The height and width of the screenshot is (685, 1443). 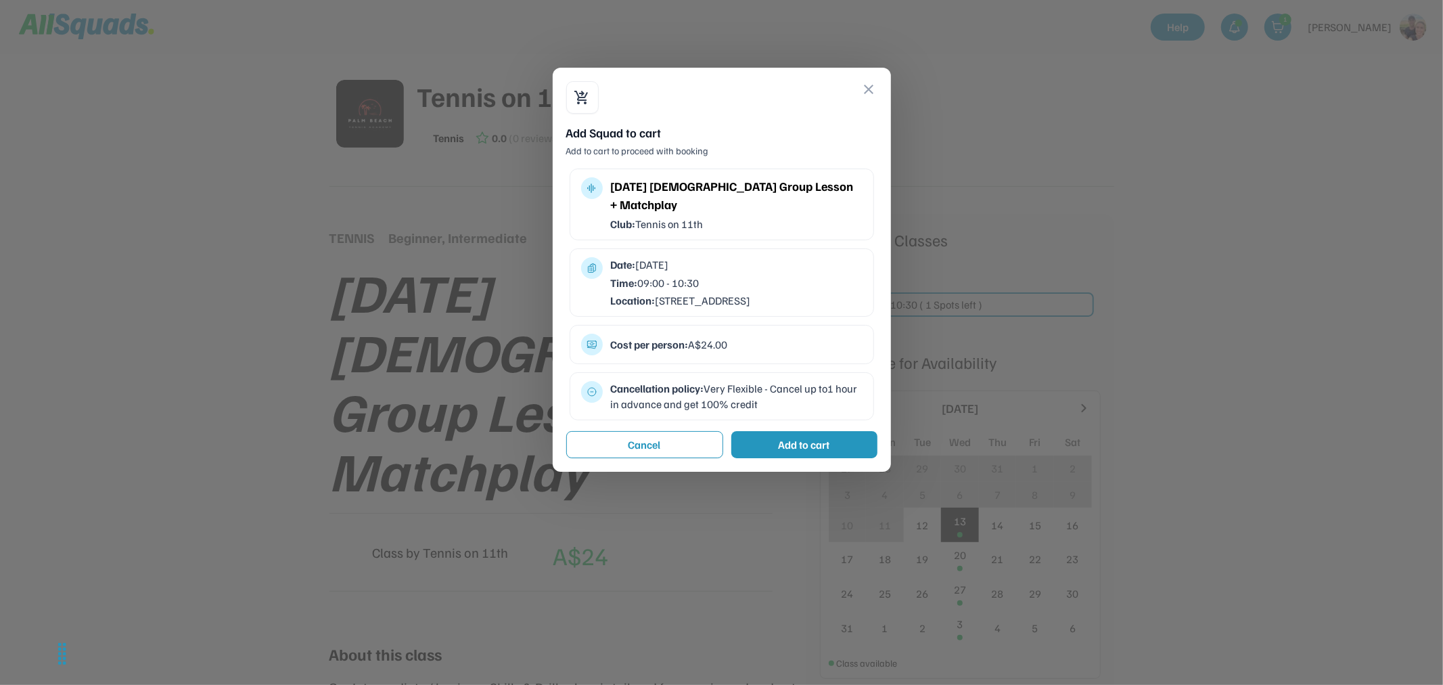 I want to click on strong: Date:, so click(x=623, y=265).